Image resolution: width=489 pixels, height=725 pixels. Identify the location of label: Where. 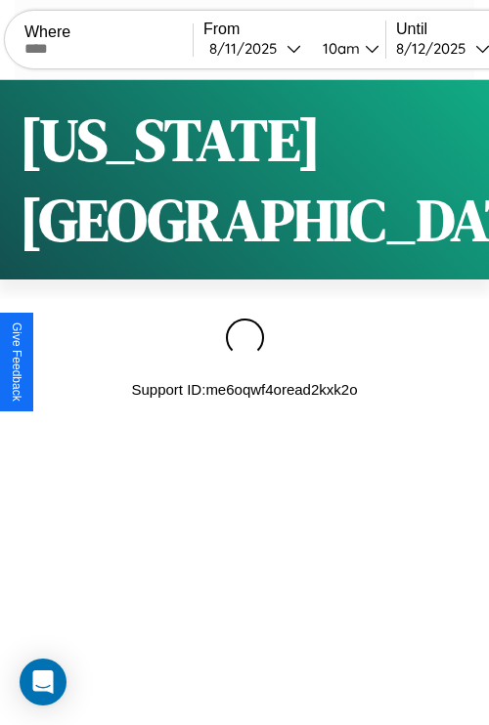
(108, 32).